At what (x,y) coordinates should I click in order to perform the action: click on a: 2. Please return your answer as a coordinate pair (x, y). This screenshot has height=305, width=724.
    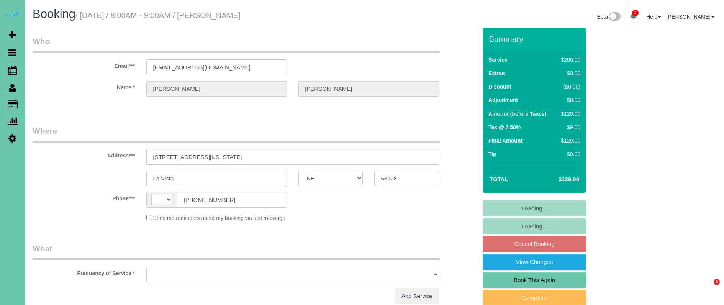
    Looking at the image, I should click on (633, 16).